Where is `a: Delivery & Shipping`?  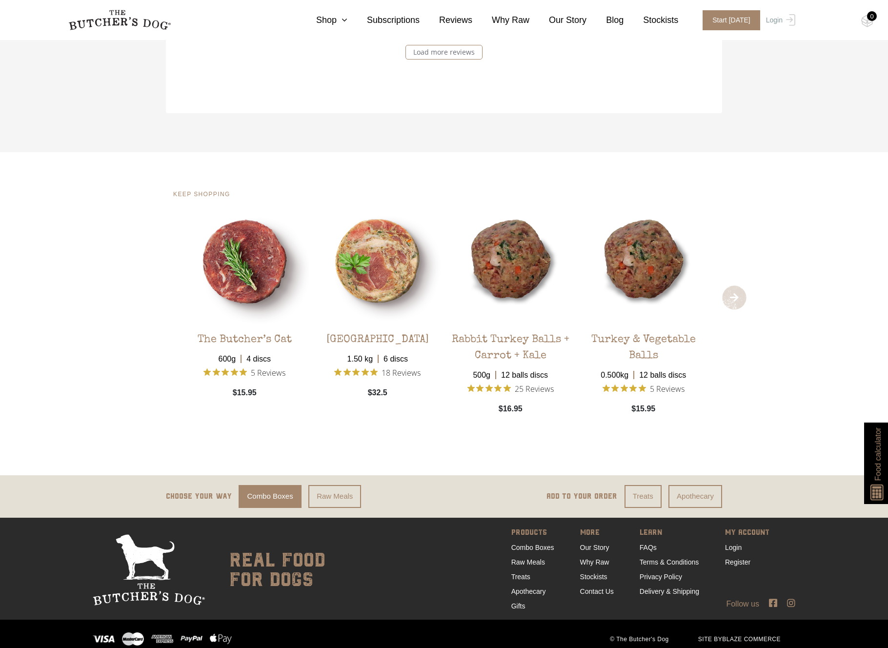 a: Delivery & Shipping is located at coordinates (670, 591).